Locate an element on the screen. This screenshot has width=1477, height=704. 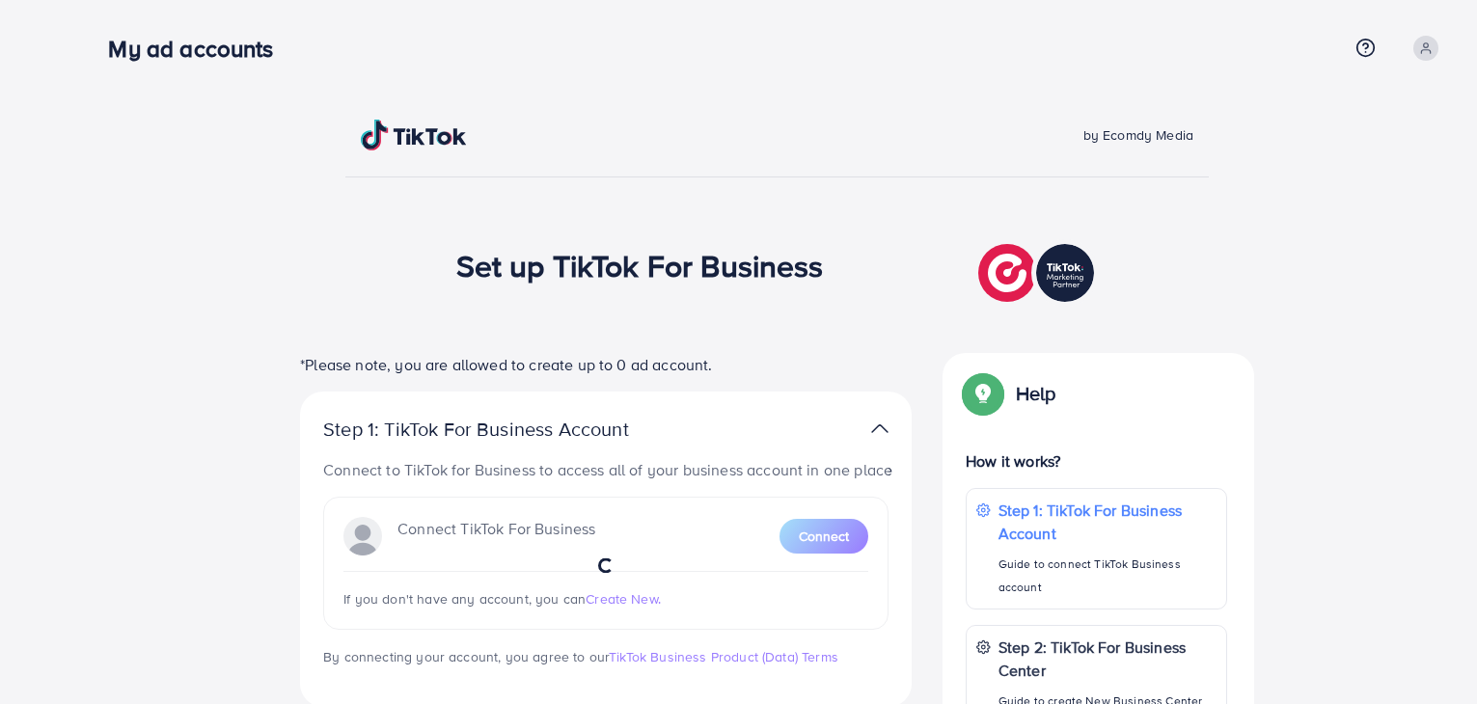
p: Guide to connect TikTok Business account is located at coordinates (1108, 576).